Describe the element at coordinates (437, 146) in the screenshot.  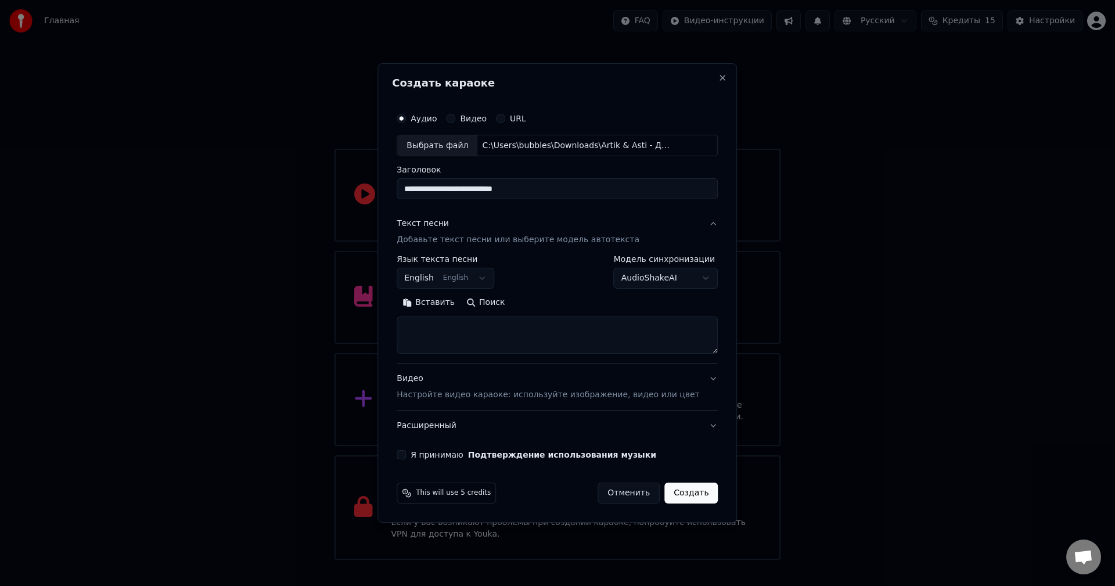
I see `div: Выбрать файл` at that location.